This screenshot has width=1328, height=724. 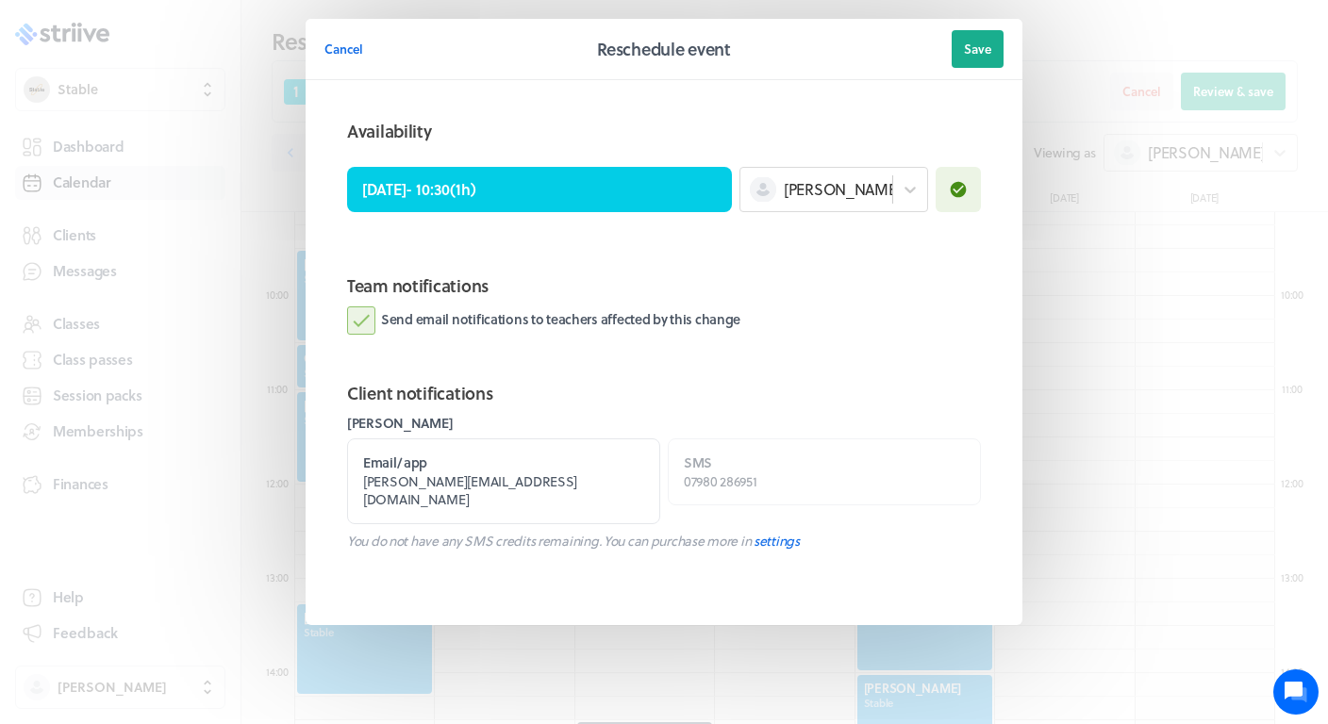 What do you see at coordinates (977, 49) in the screenshot?
I see `span: Save` at bounding box center [977, 49].